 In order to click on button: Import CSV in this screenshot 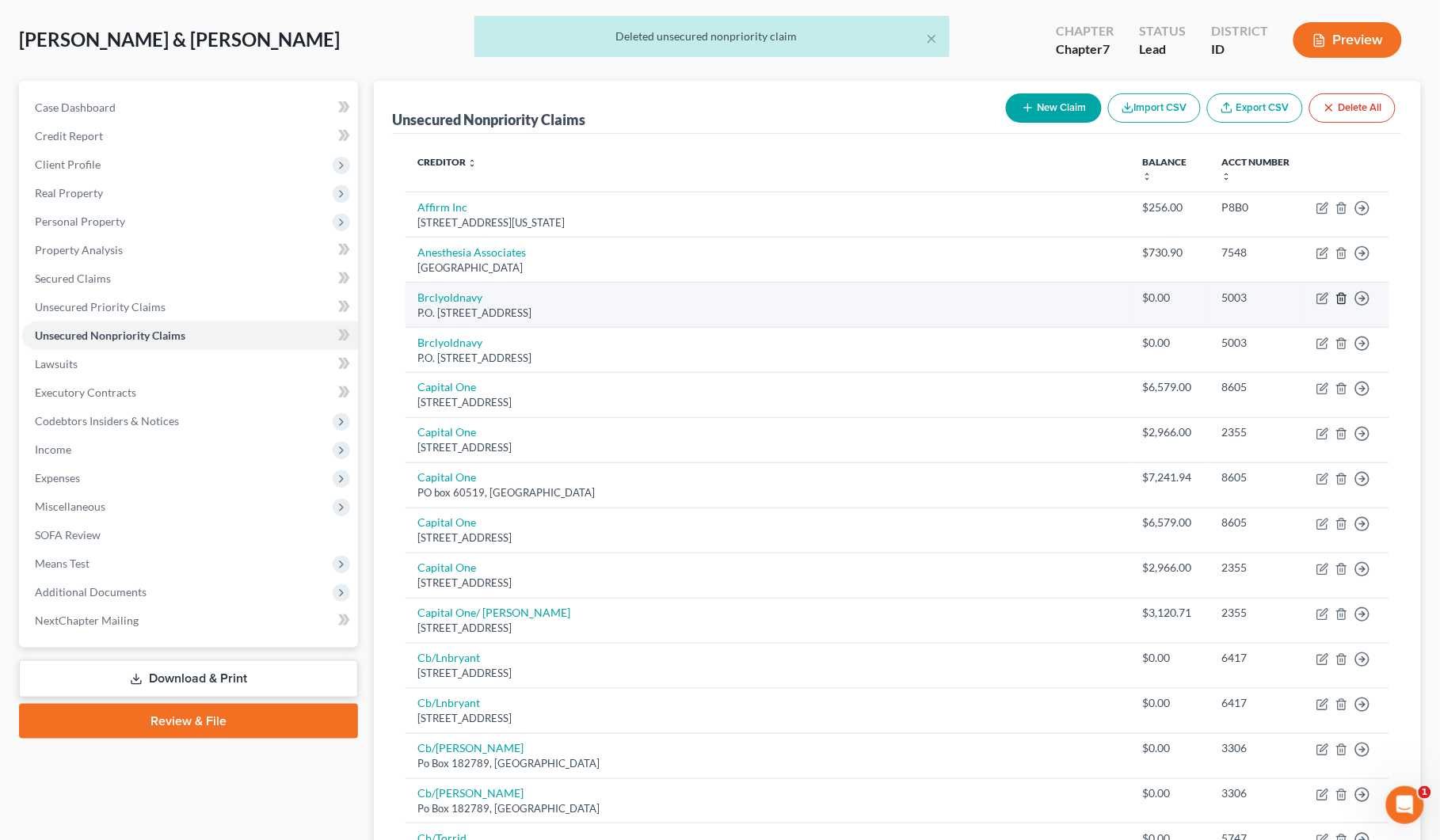, I will do `click(1154, 108)`.